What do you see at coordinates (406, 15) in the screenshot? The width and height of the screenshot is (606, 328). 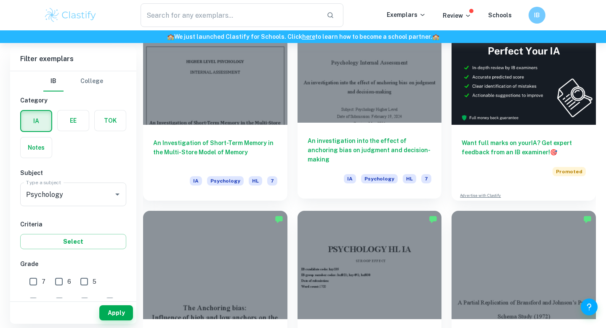 I see `p: Exemplars` at bounding box center [406, 15].